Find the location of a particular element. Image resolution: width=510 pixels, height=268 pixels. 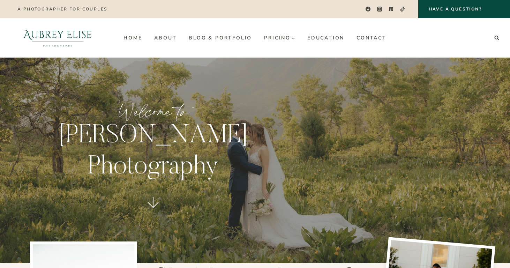

p: A photographer for couples is located at coordinates (62, 9).